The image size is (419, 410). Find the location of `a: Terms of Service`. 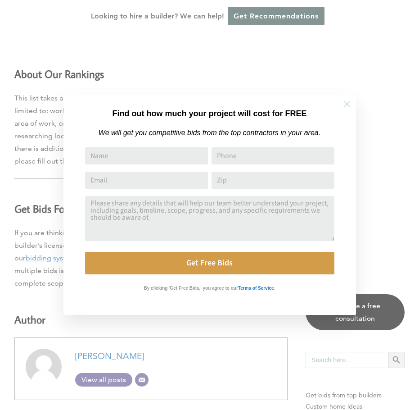

a: Terms of Service is located at coordinates (256, 287).